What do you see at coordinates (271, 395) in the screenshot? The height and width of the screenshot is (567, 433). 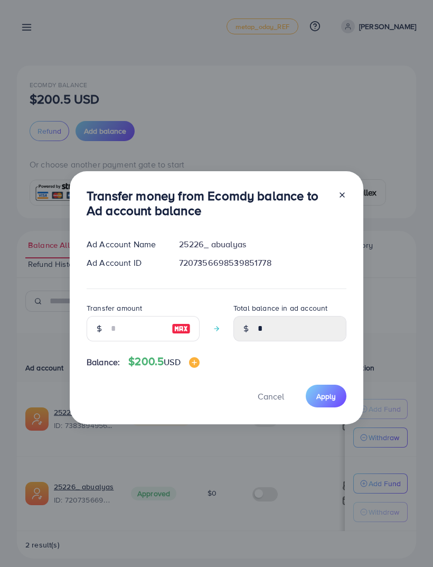 I see `button: Cancel` at bounding box center [271, 395].